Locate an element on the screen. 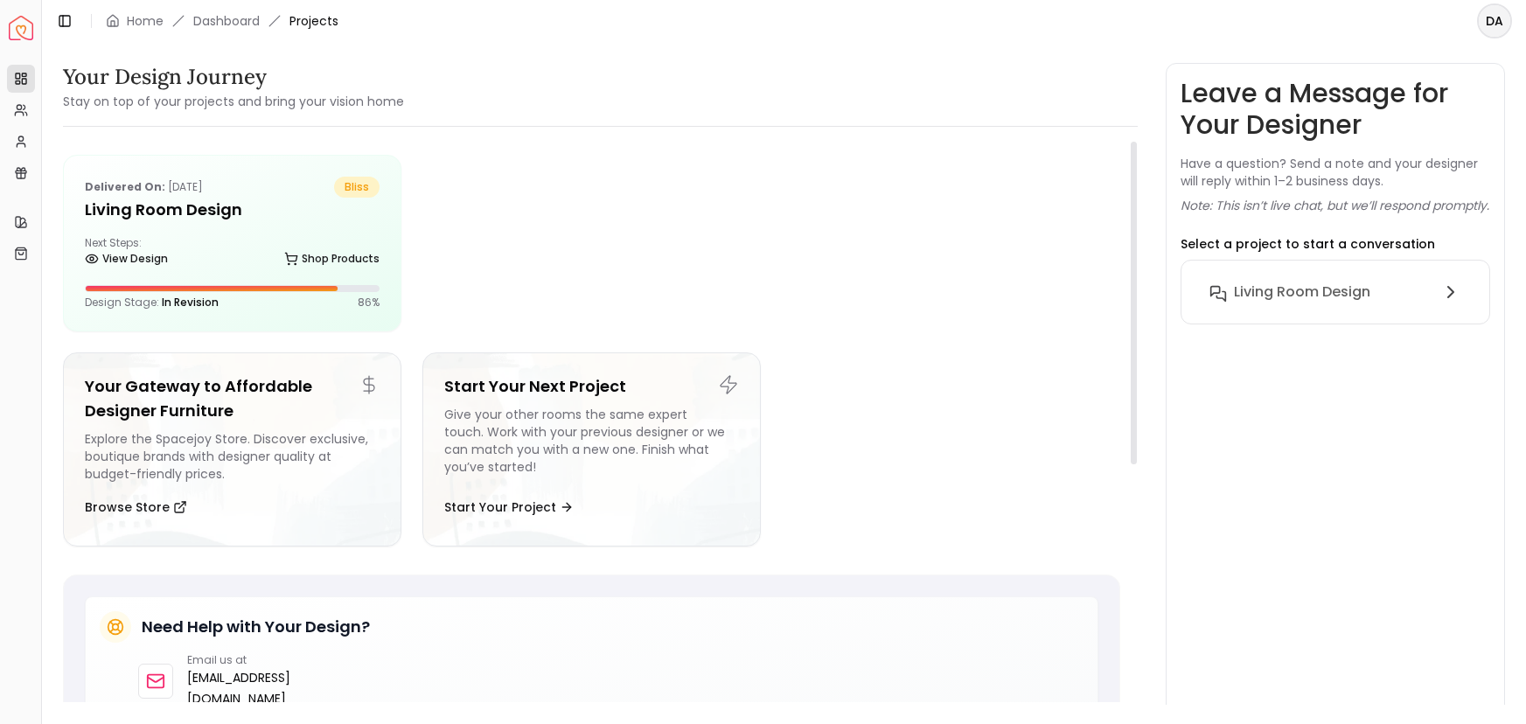 The image size is (1526, 724). nav: breadcrumb is located at coordinates (222, 21).